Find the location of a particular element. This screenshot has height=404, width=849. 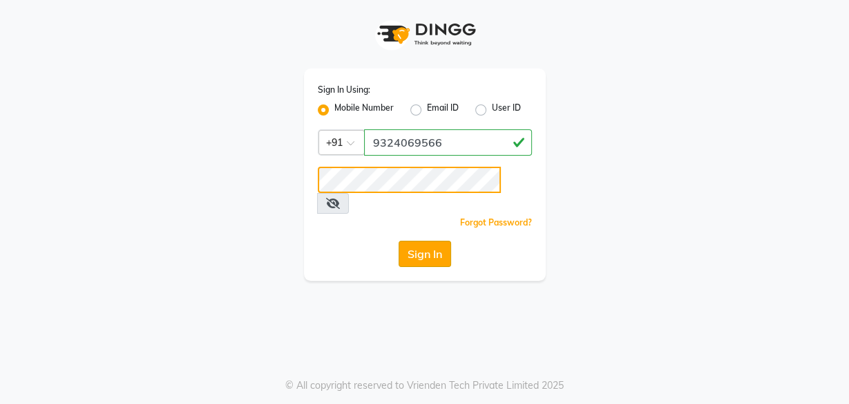

label: User ID is located at coordinates (506, 110).